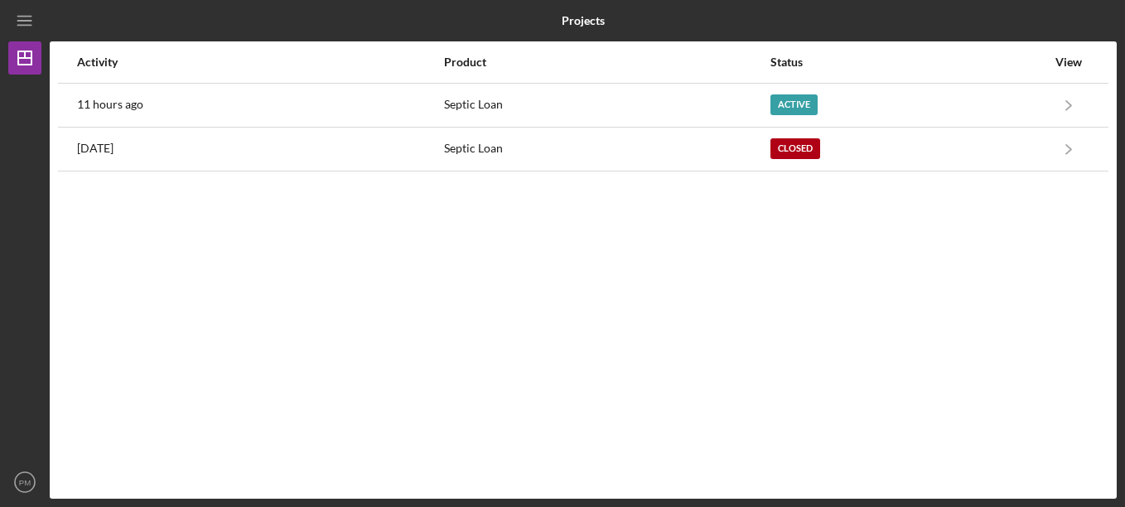  What do you see at coordinates (25, 482) in the screenshot?
I see `text: PM` at bounding box center [25, 482].